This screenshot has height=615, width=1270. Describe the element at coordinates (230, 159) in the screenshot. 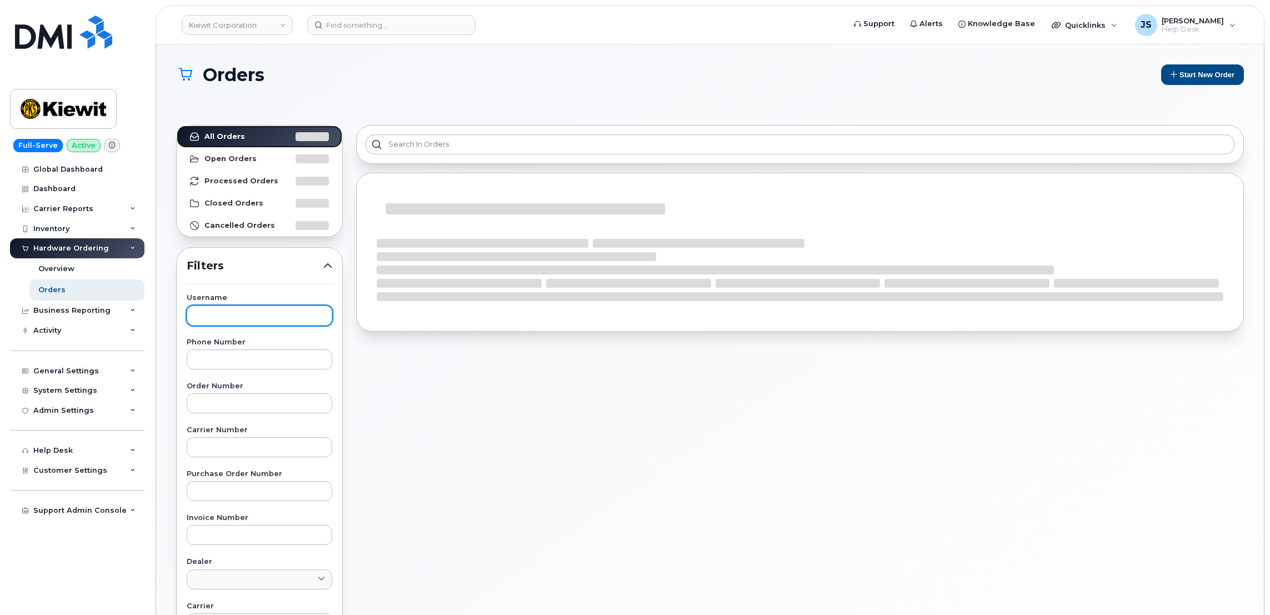

I see `strong: Open Orders` at that location.